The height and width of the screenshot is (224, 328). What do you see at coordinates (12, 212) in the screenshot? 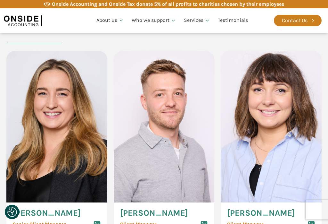
I see `img: Revisit consent button` at bounding box center [12, 212].